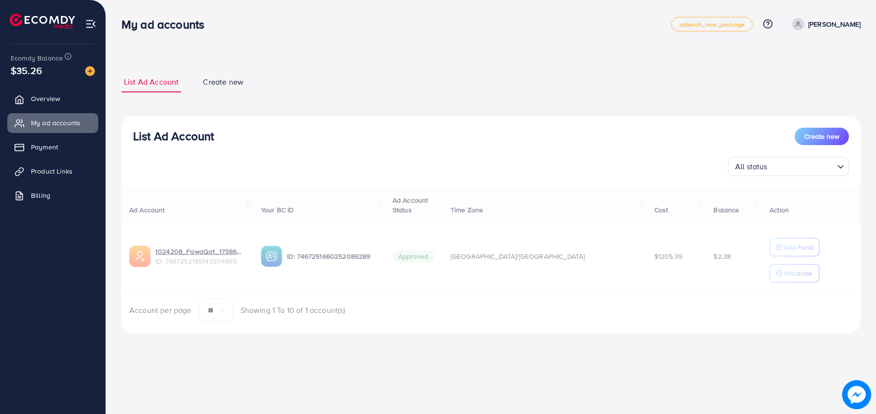  Describe the element at coordinates (37, 58) in the screenshot. I see `span: Ecomdy Balance` at that location.